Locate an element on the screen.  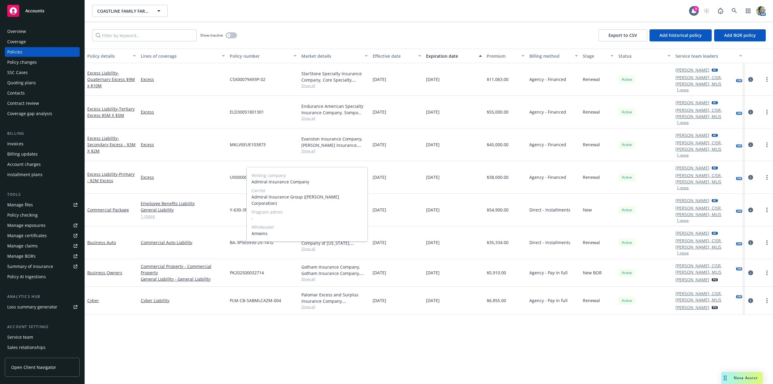
span: Amwins is located at coordinates (307, 233).